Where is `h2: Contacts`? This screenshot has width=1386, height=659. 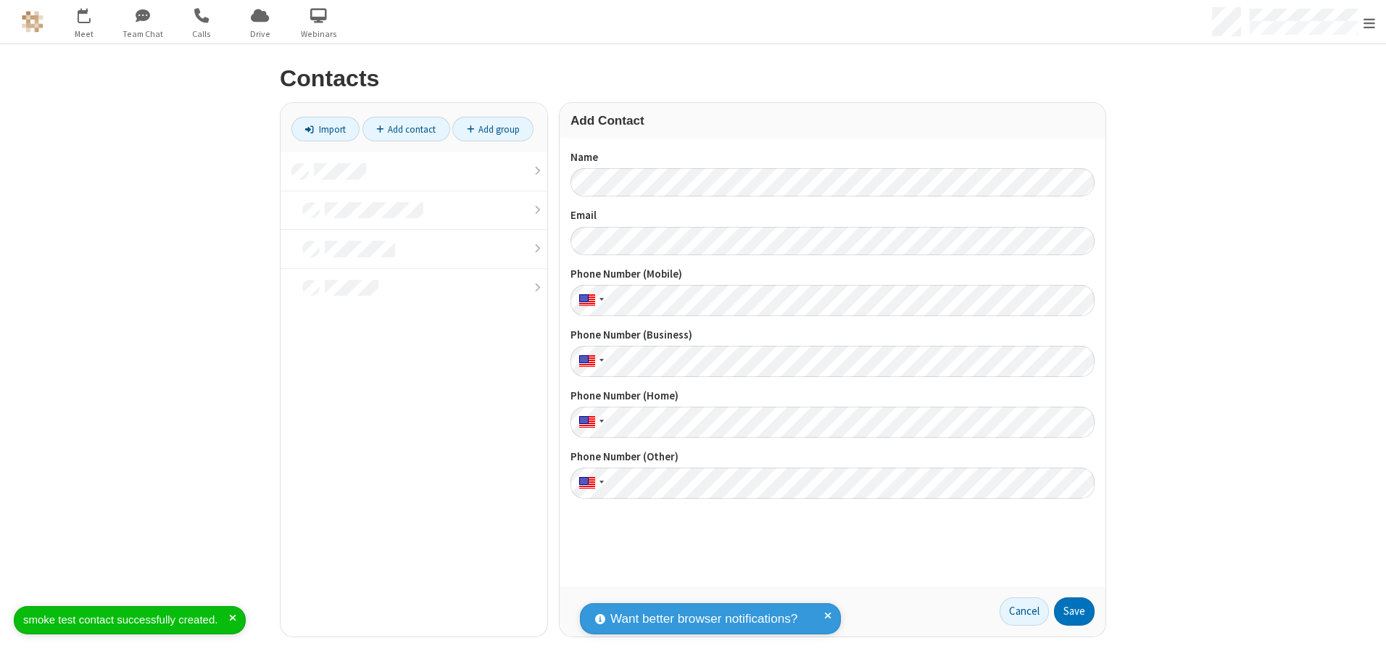 h2: Contacts is located at coordinates (693, 78).